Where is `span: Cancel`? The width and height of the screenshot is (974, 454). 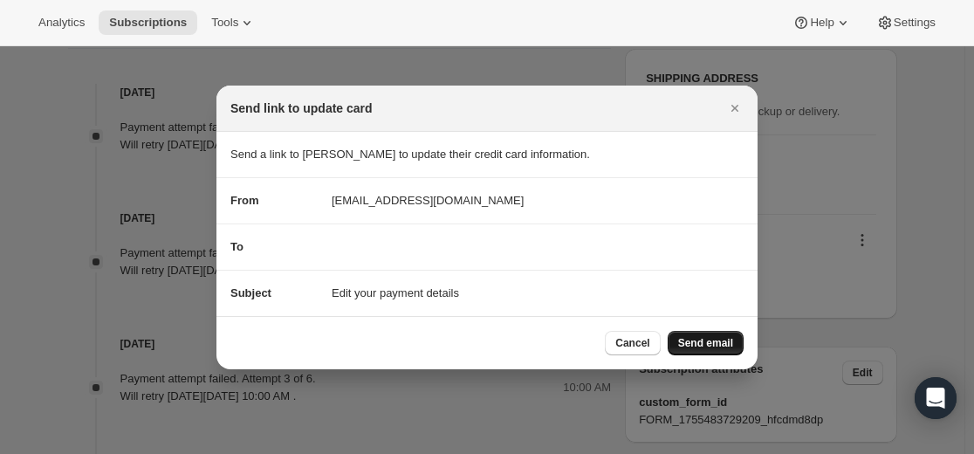
span: Cancel is located at coordinates (632, 343).